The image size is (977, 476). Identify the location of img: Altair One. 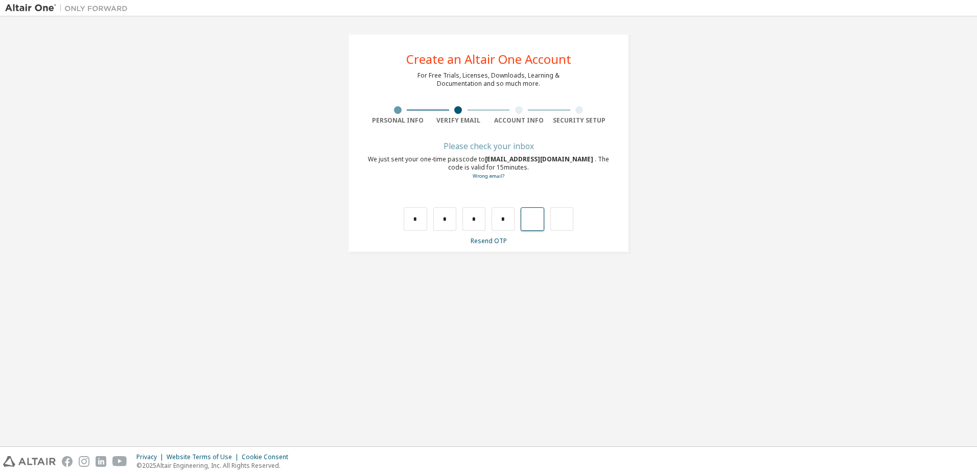
(69, 8).